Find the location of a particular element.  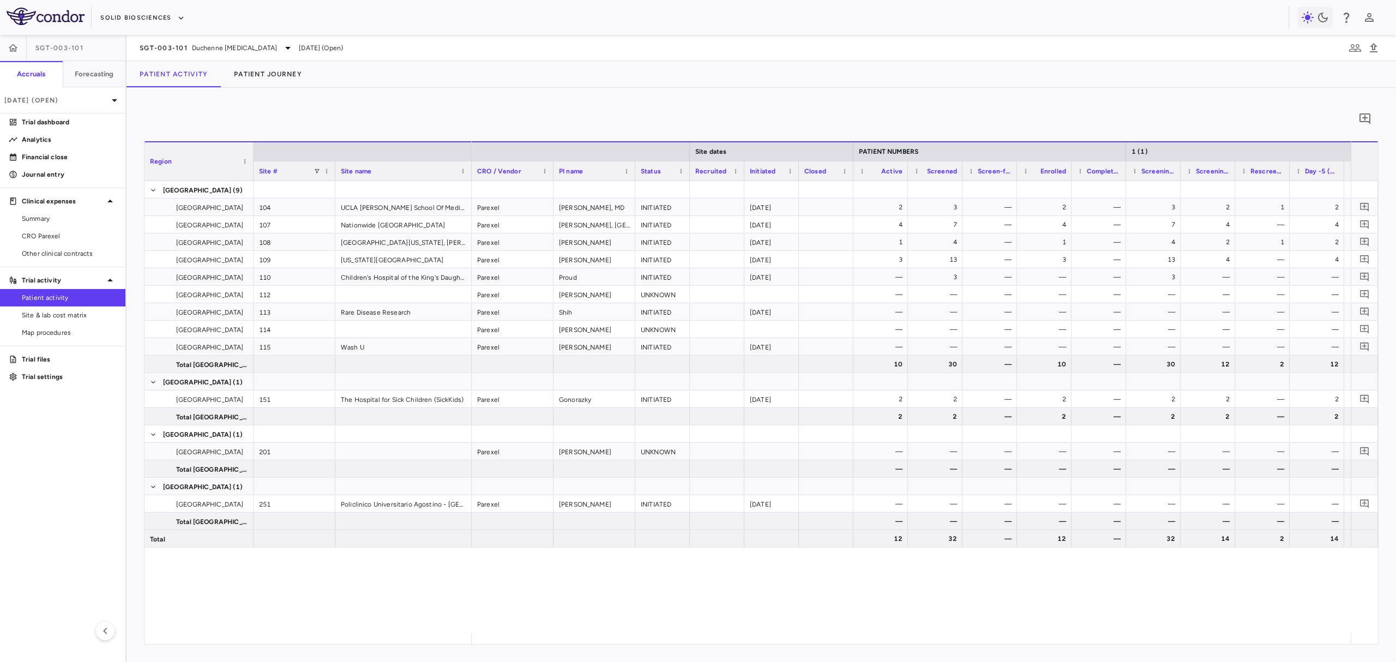

div: UNKNOWN is located at coordinates (663, 451).